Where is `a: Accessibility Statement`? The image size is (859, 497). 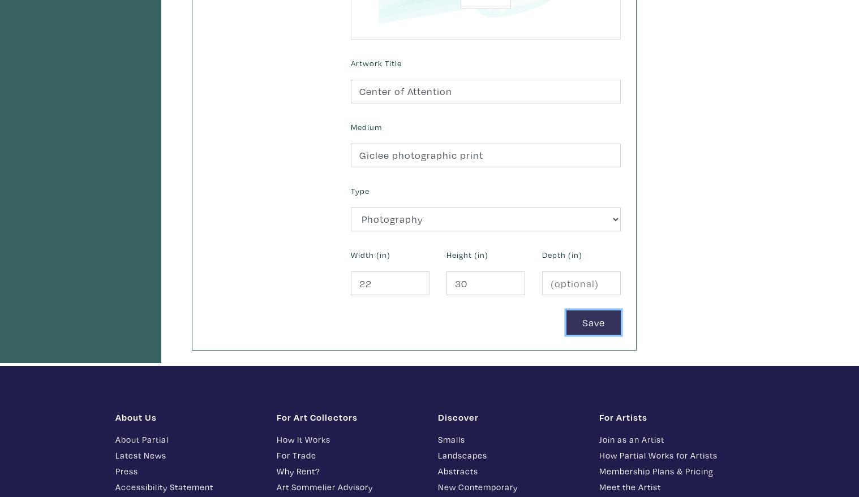 a: Accessibility Statement is located at coordinates (187, 487).